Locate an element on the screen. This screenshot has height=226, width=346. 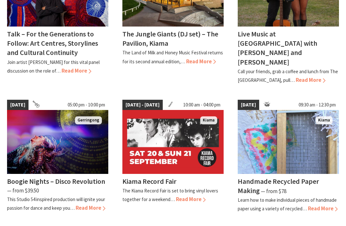
h4: Kiama Record Fair is located at coordinates (149, 181).